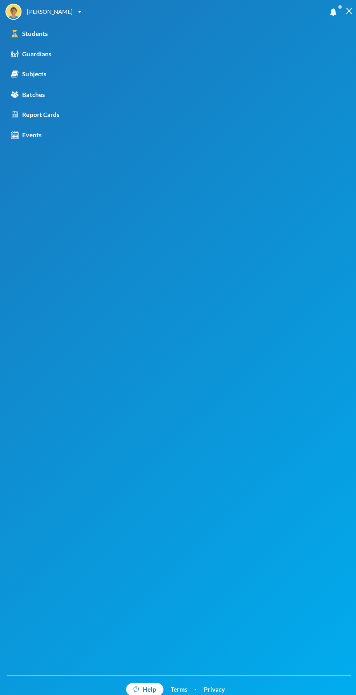  What do you see at coordinates (13, 12) in the screenshot?
I see `img: STUDENT` at bounding box center [13, 12].